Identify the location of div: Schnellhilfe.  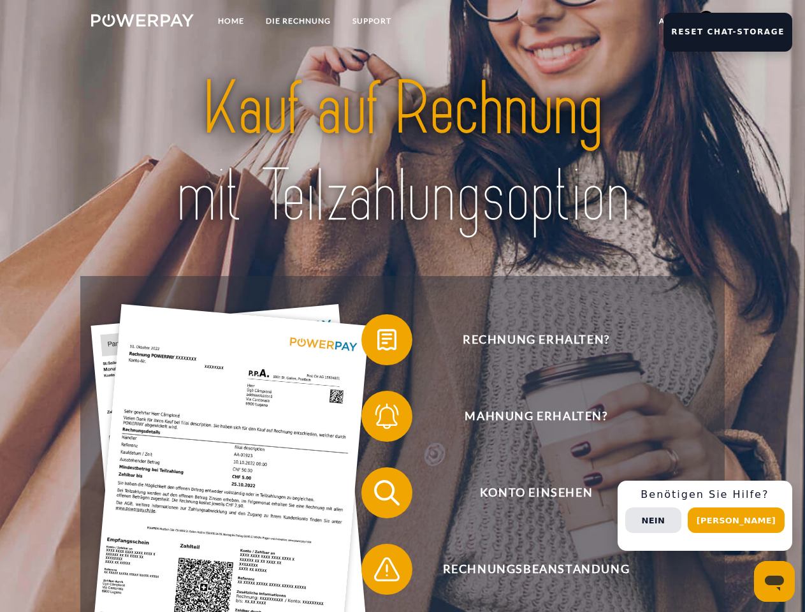
(705, 516).